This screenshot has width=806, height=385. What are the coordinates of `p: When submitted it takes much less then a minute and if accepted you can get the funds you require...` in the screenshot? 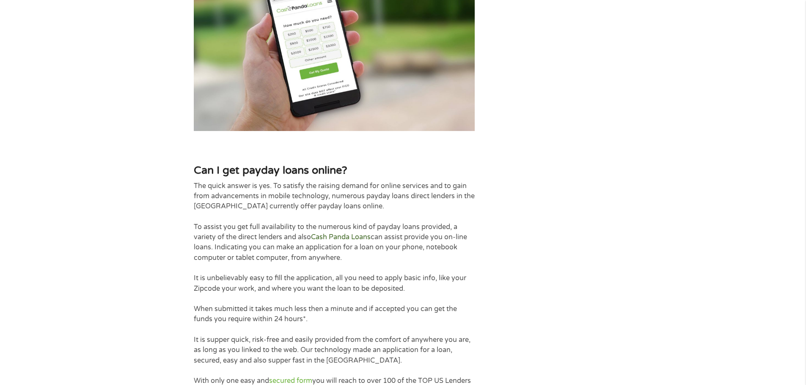 It's located at (334, 314).